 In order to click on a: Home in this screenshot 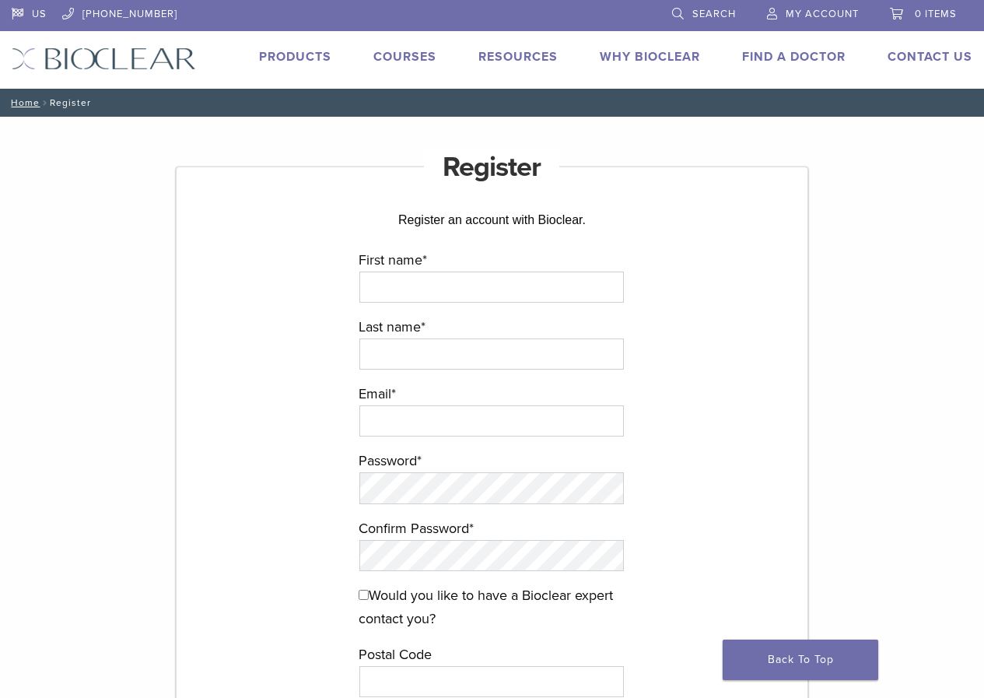, I will do `click(23, 103)`.